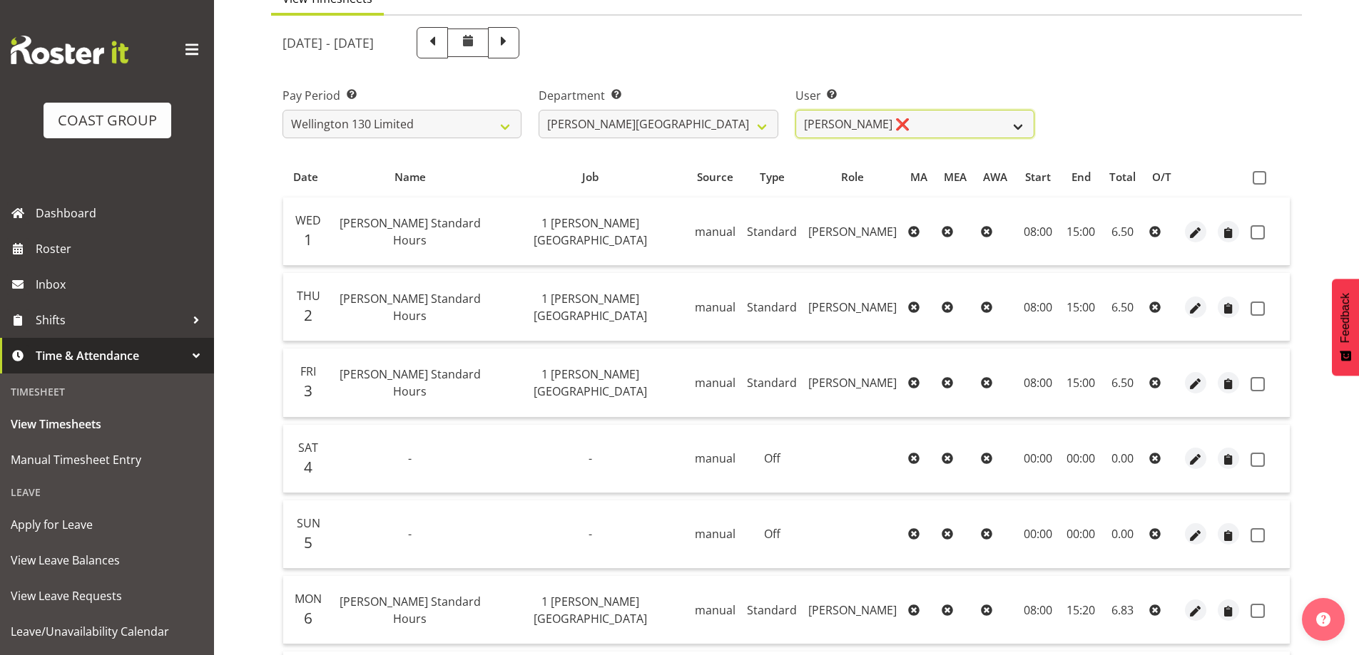 This screenshot has width=1359, height=655. What do you see at coordinates (590, 177) in the screenshot?
I see `span: Job` at bounding box center [590, 177].